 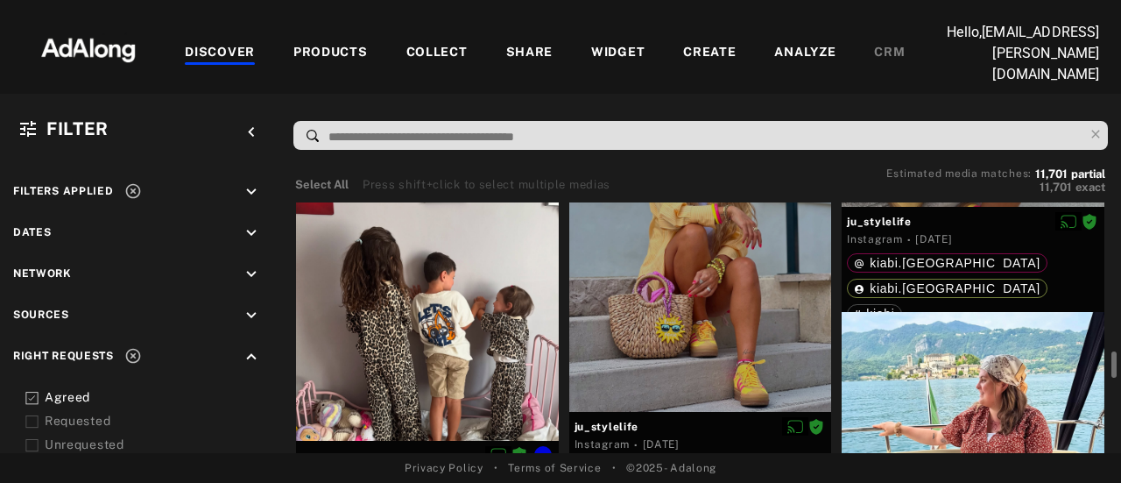 What do you see at coordinates (959, 173) in the screenshot?
I see `span: Estimated media matches:` at bounding box center [959, 173].